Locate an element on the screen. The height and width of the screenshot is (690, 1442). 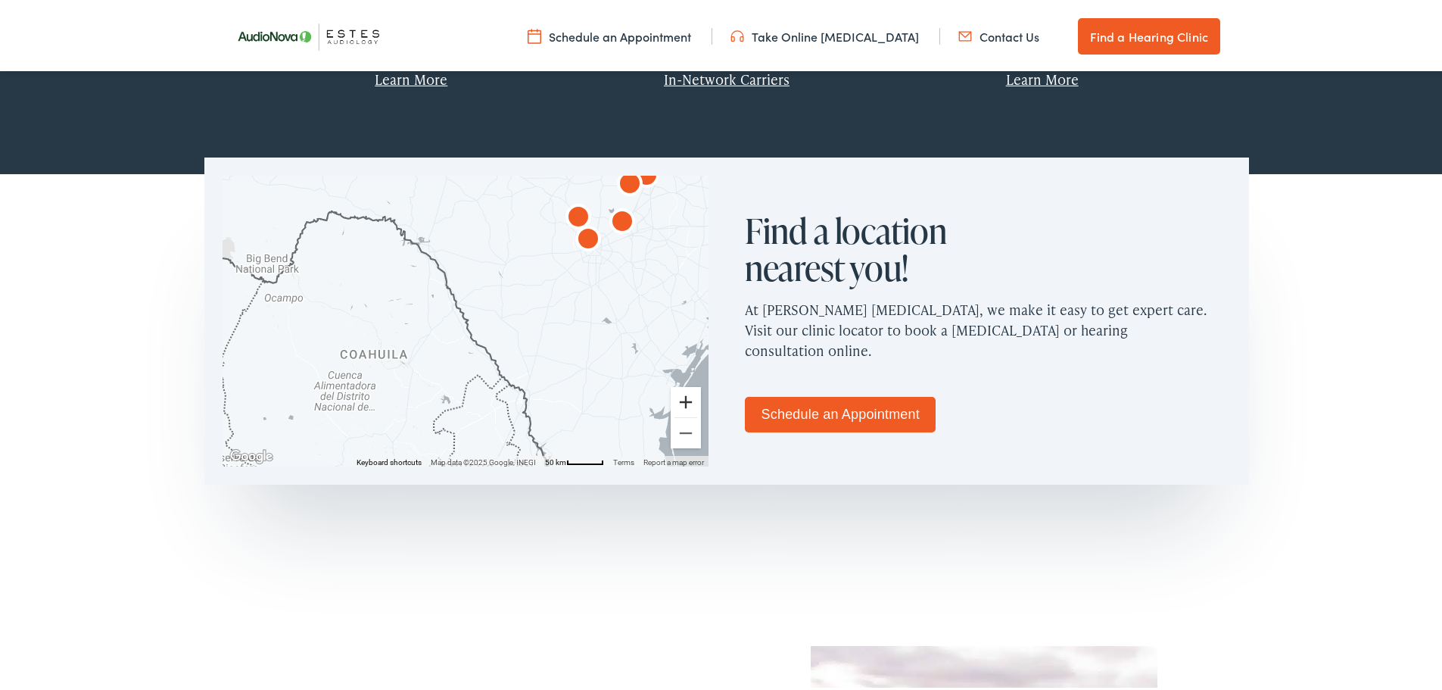
img: Google is located at coordinates (251, 453).